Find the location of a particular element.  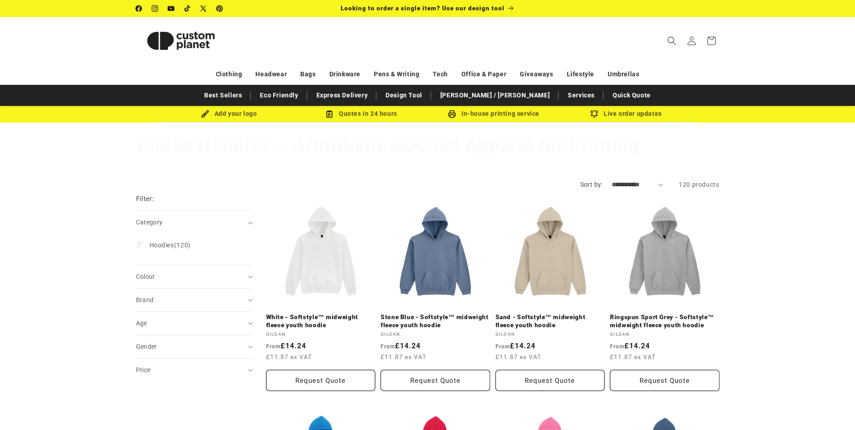

a: Design Tool is located at coordinates (404, 95).